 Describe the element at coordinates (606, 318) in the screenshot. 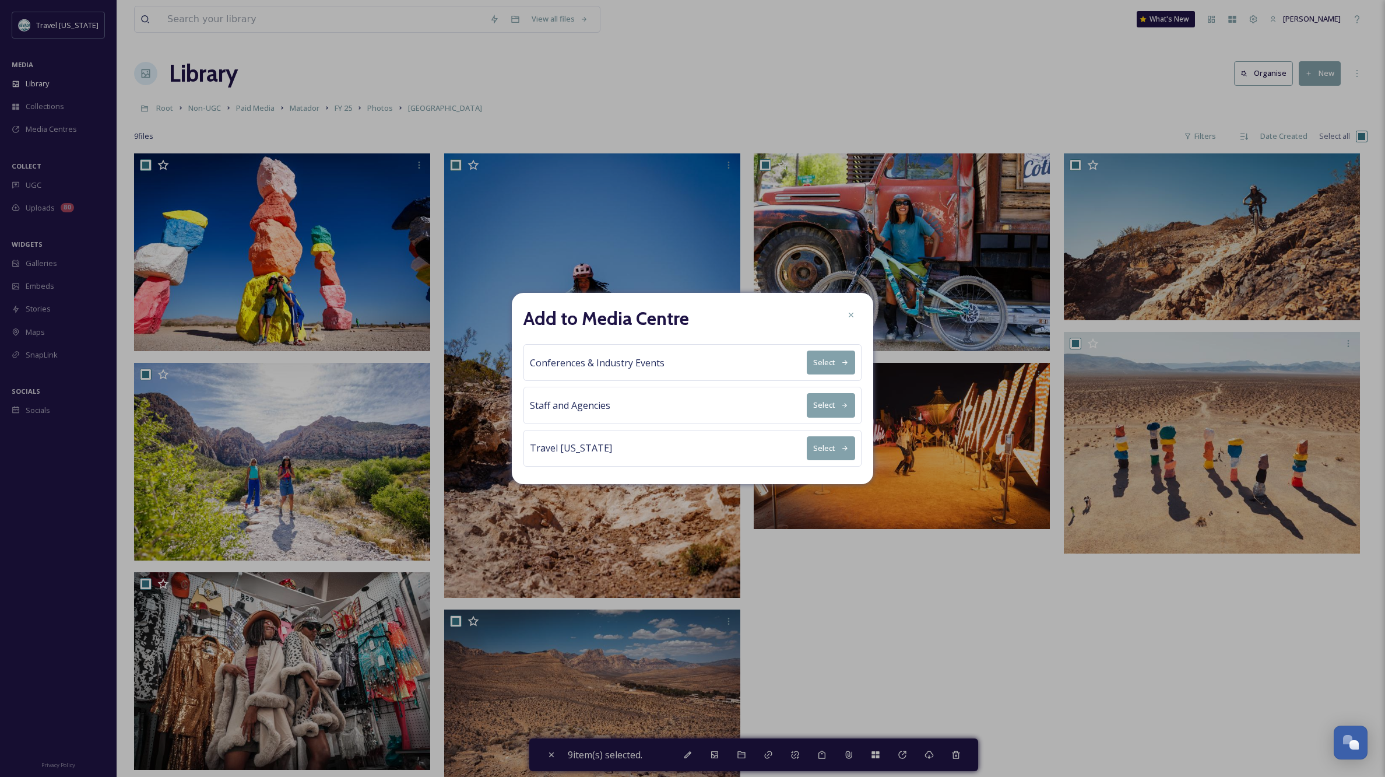

I see `h2: Add to Media Centre` at that location.